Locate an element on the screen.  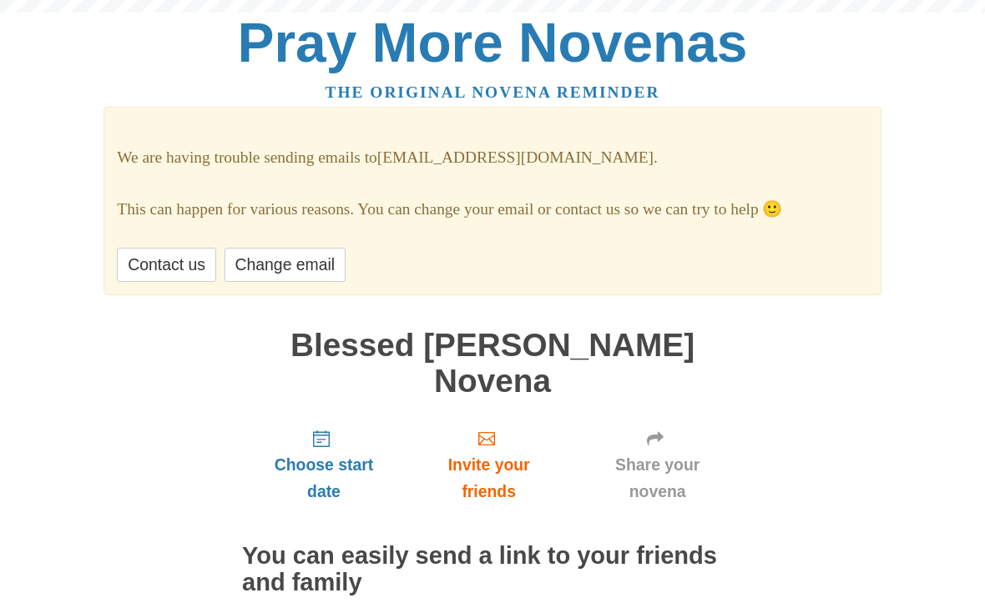
h2: You can easily send a link to your friends and family is located at coordinates (492, 570).